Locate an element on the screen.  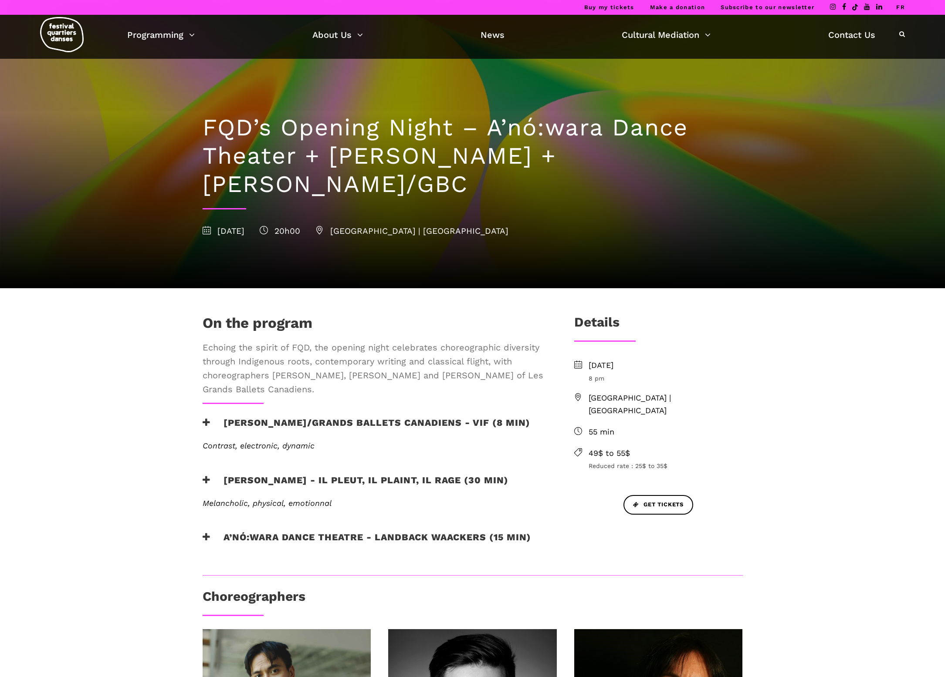
a: Buy my tickets is located at coordinates (609, 7).